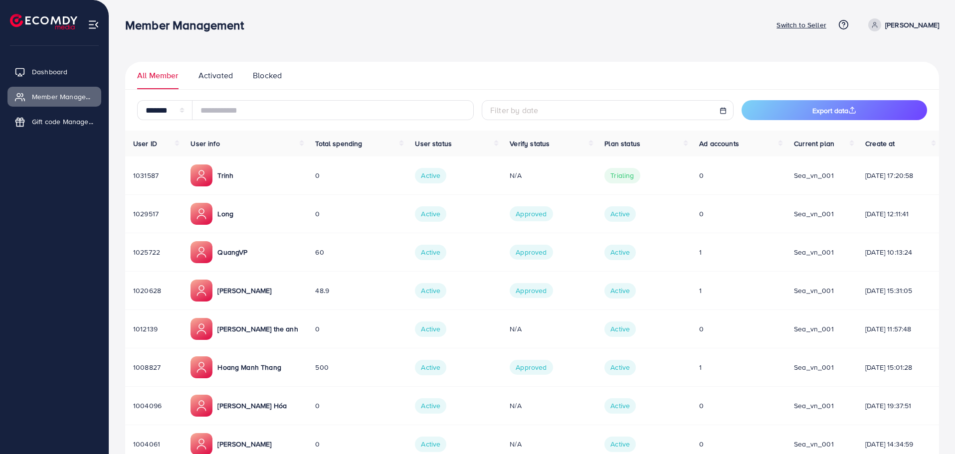 This screenshot has width=955, height=454. I want to click on span: 1008827, so click(147, 367).